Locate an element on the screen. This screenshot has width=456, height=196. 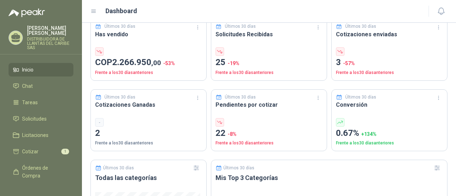
span: + 134 % is located at coordinates (369, 134).